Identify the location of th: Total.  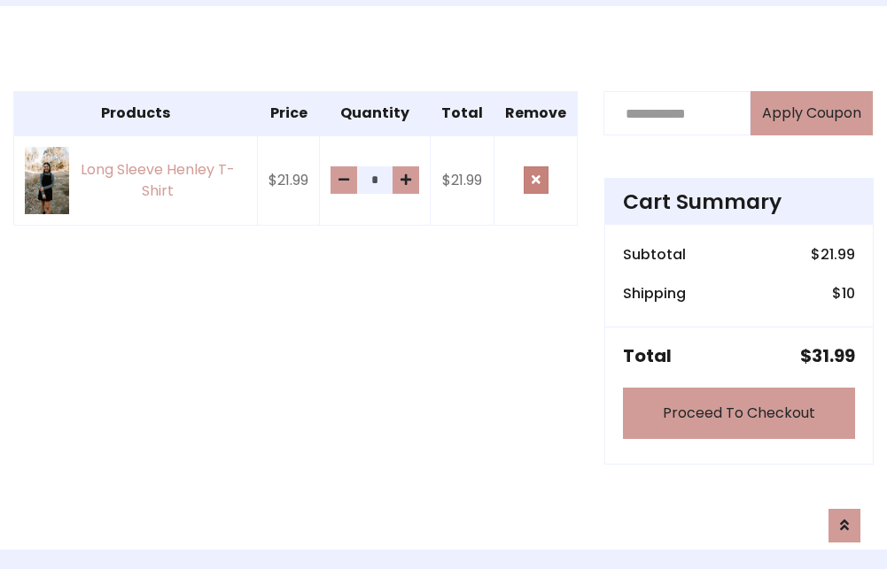
(462, 114).